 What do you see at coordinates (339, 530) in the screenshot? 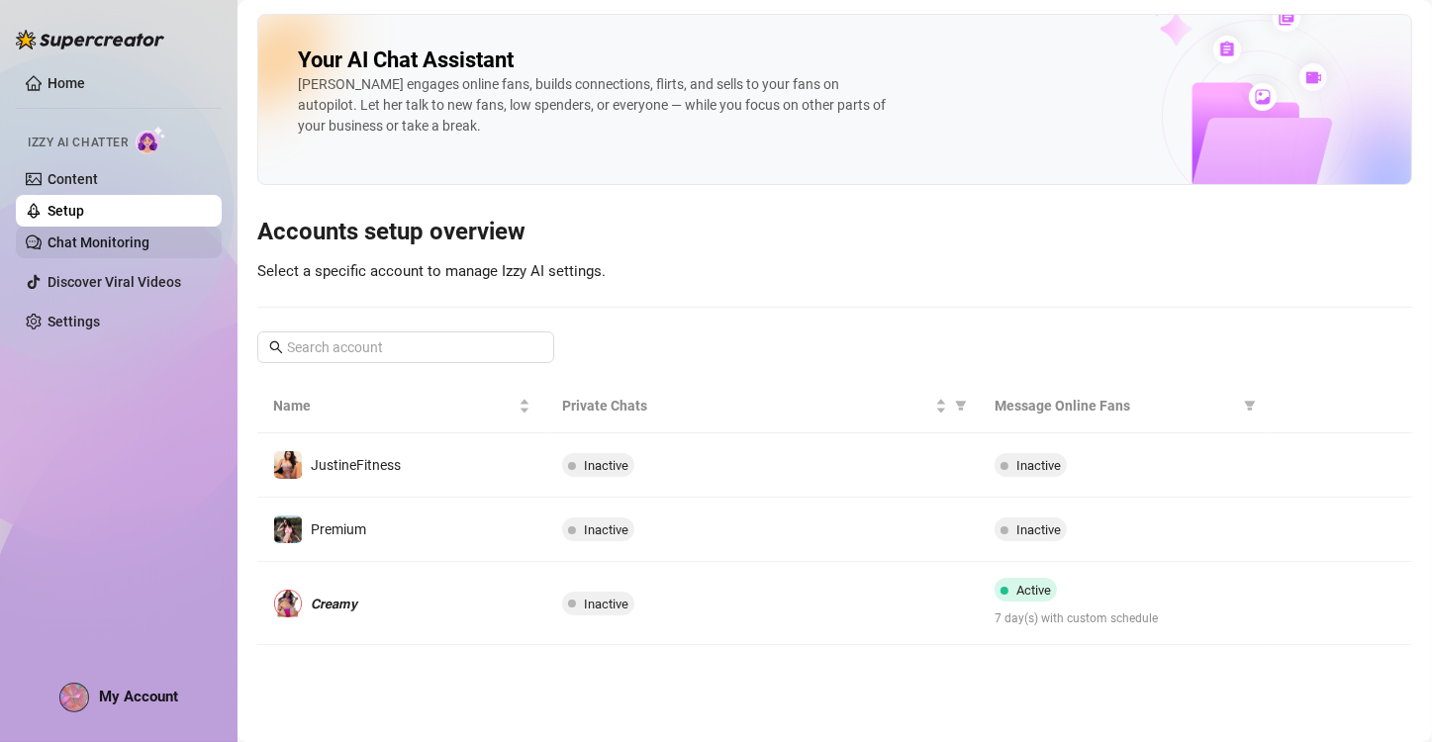
I see `span: Premium` at bounding box center [339, 530].